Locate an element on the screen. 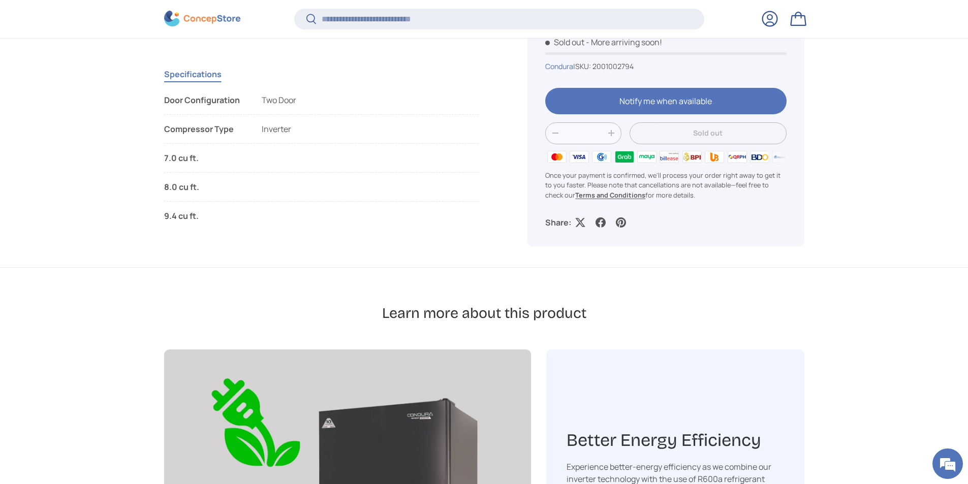 Image resolution: width=968 pixels, height=484 pixels. span: SKU: is located at coordinates (583, 66).